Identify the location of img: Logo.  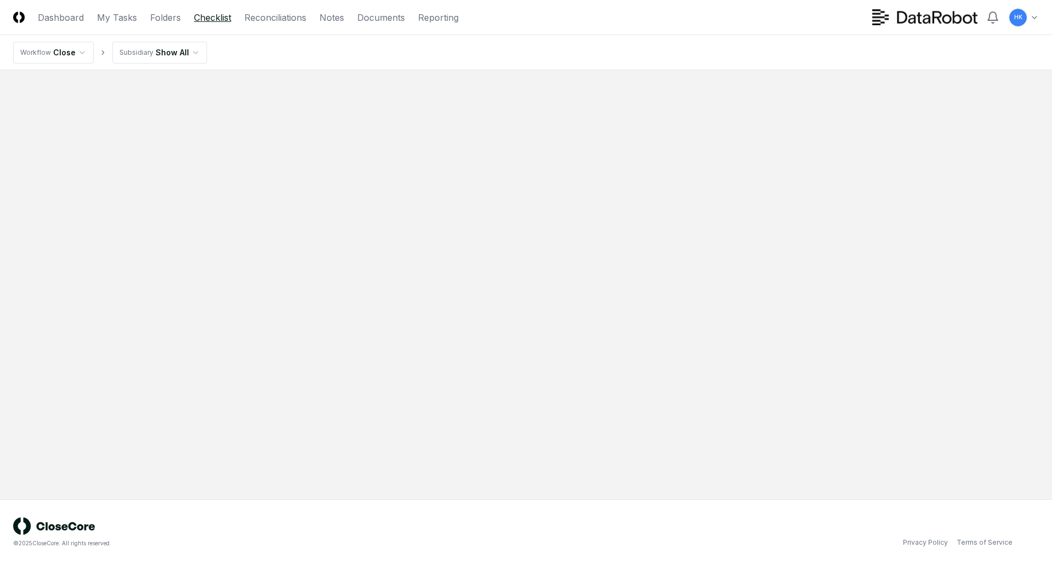
(19, 17).